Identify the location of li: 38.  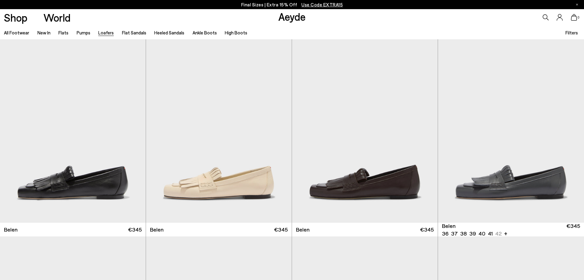
(464, 233).